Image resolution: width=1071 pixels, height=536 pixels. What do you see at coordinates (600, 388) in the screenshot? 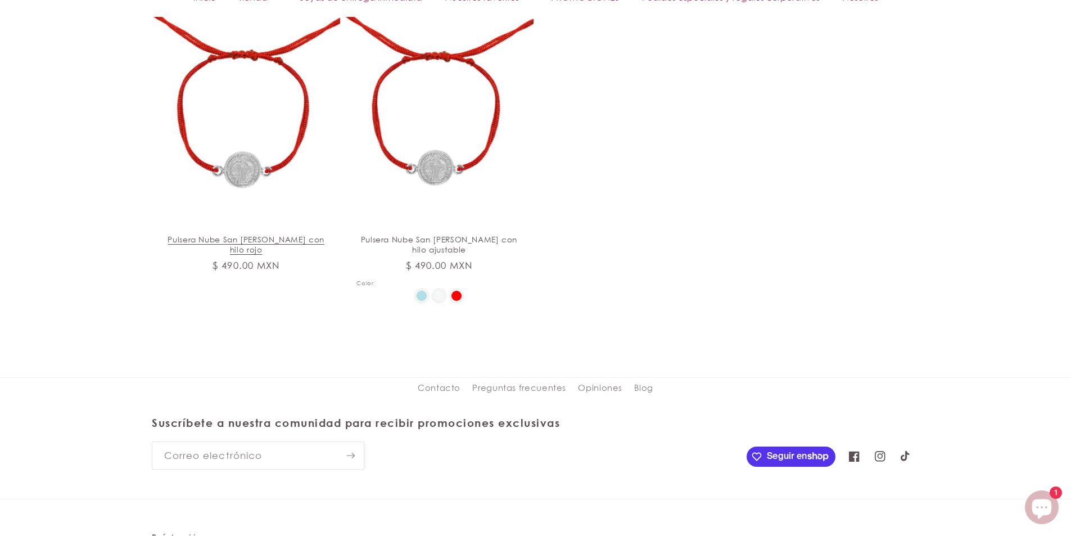
I see `a: Opiniones` at bounding box center [600, 388].